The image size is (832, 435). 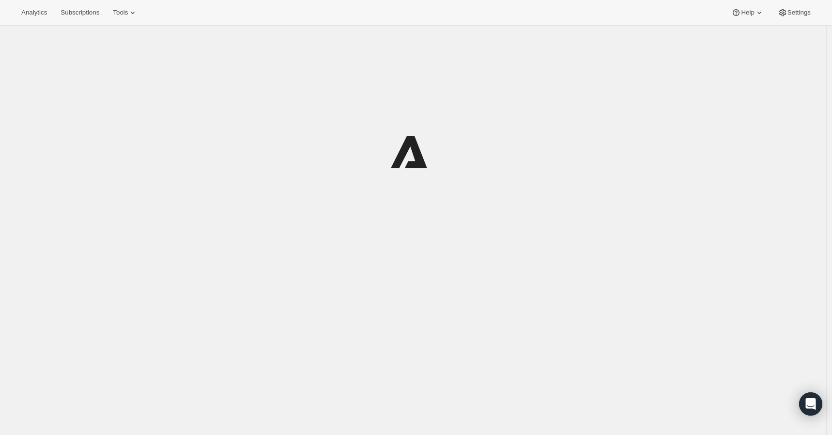 What do you see at coordinates (34, 13) in the screenshot?
I see `button: Analytics` at bounding box center [34, 13].